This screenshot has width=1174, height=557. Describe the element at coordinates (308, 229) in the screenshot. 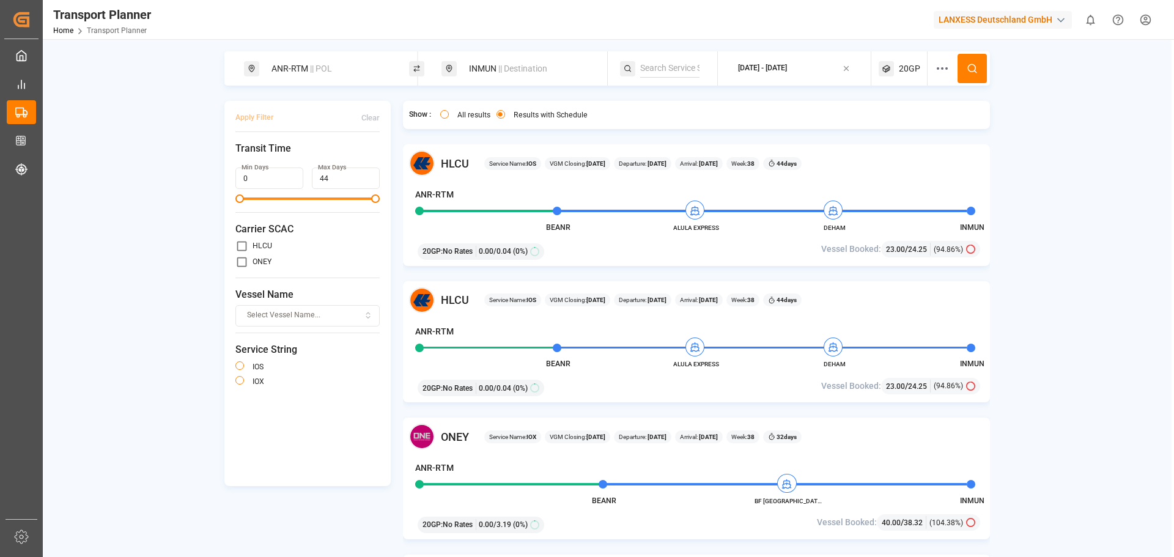

I see `span: Carrier SCAC` at that location.